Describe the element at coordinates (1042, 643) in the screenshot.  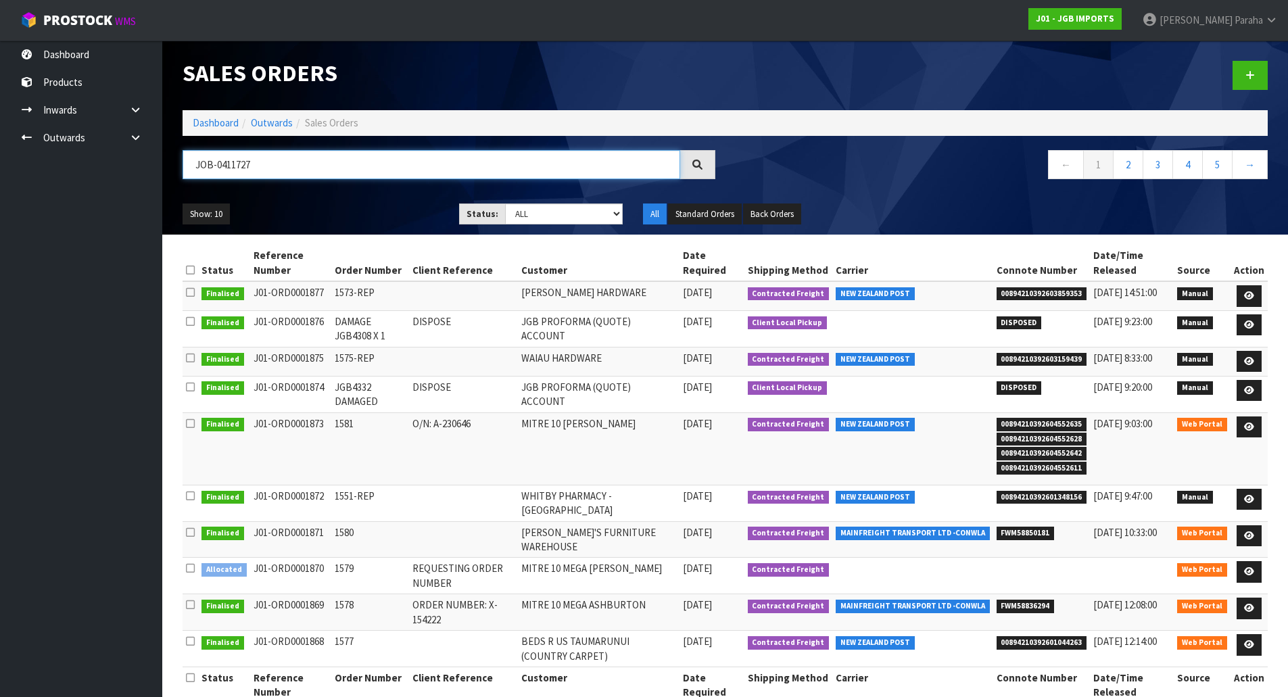
I see `span: 00894210392601044263` at that location.